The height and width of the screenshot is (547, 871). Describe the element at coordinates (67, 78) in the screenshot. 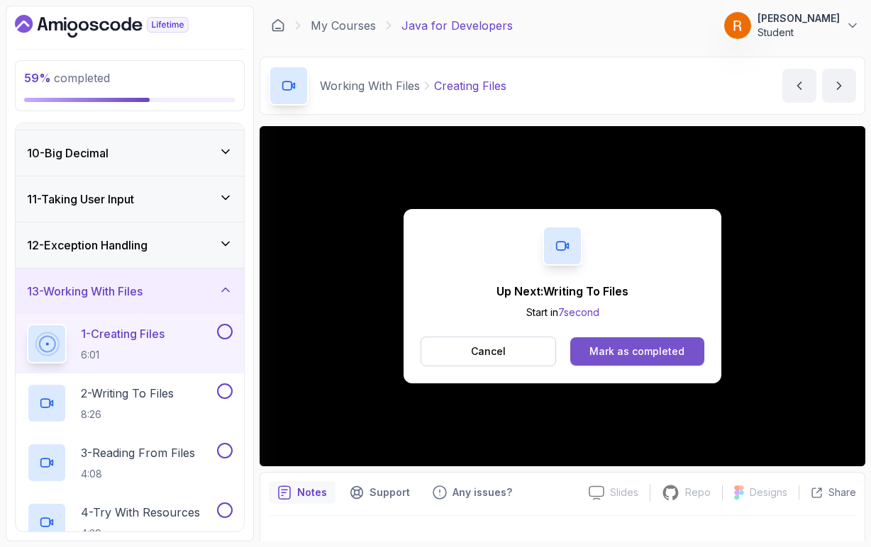

I see `span: completed` at that location.